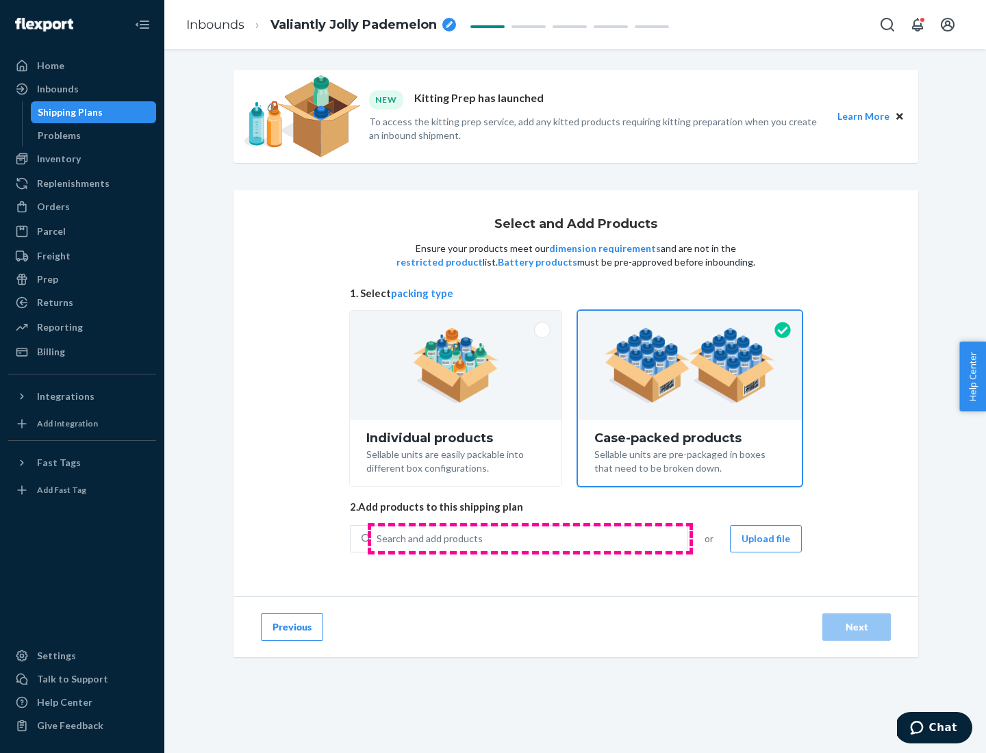  What do you see at coordinates (948, 25) in the screenshot?
I see `button: Open account menu` at bounding box center [948, 25].